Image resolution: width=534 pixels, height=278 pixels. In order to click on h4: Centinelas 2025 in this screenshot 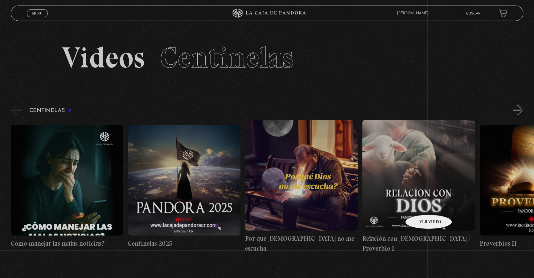, I will do `click(184, 244)`.